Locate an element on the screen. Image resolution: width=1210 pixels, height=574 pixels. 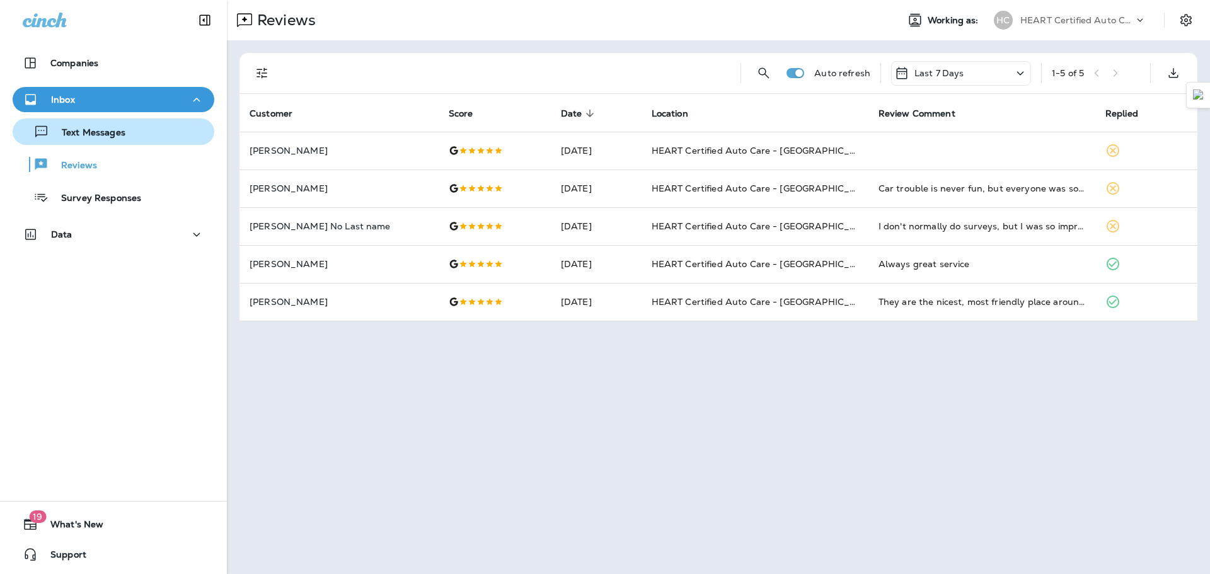
p: HEART Certified Auto Care is located at coordinates (1077, 20).